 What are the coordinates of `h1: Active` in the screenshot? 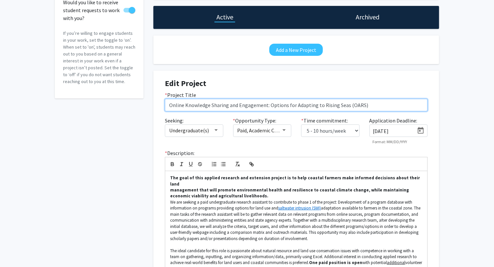 It's located at (225, 17).